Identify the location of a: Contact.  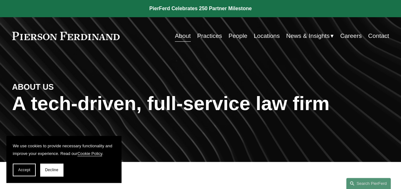
(378, 36).